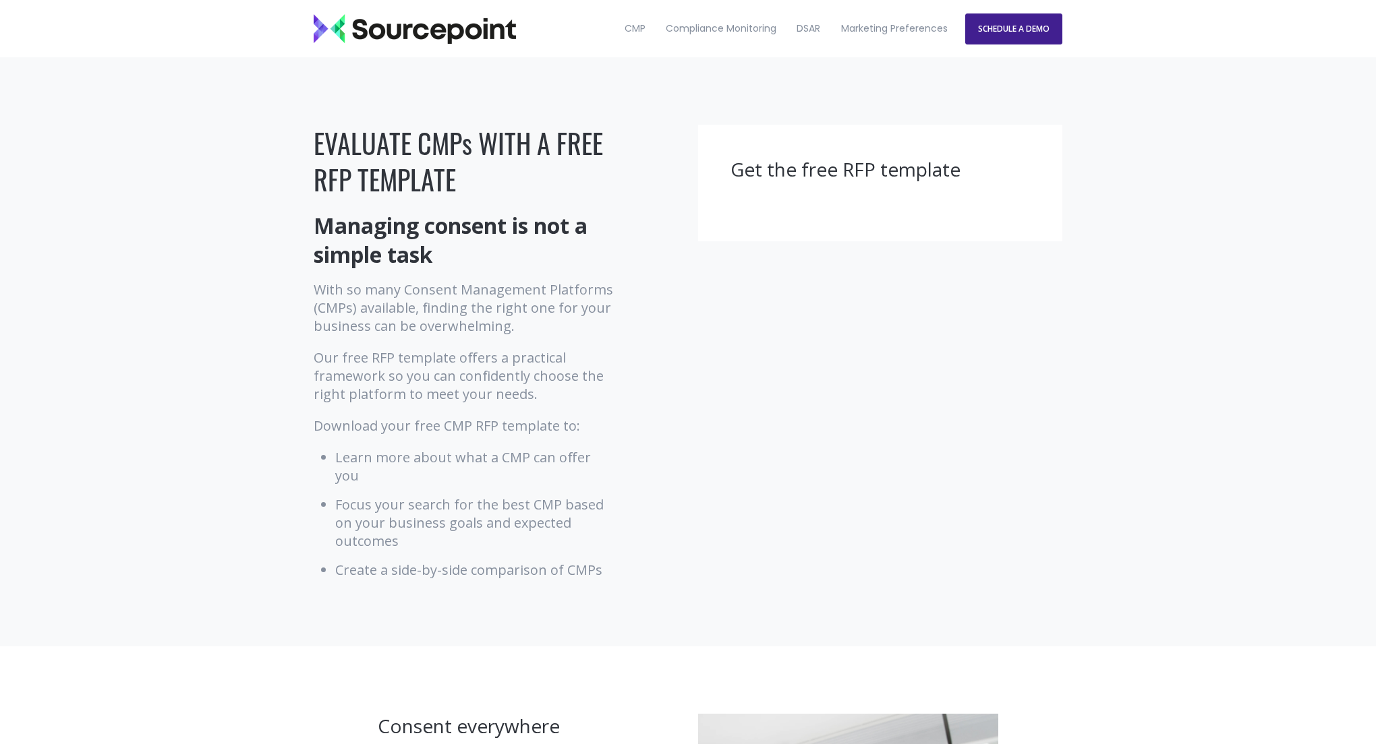 Image resolution: width=1376 pixels, height=744 pixels. Describe the element at coordinates (415, 29) in the screenshot. I see `img: Sourcepoint_logo_black_transparent (2)-2` at that location.